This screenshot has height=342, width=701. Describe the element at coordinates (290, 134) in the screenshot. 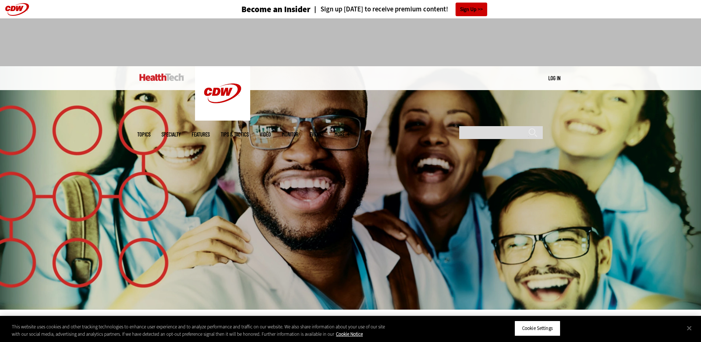

I see `a: MonITor` at that location.